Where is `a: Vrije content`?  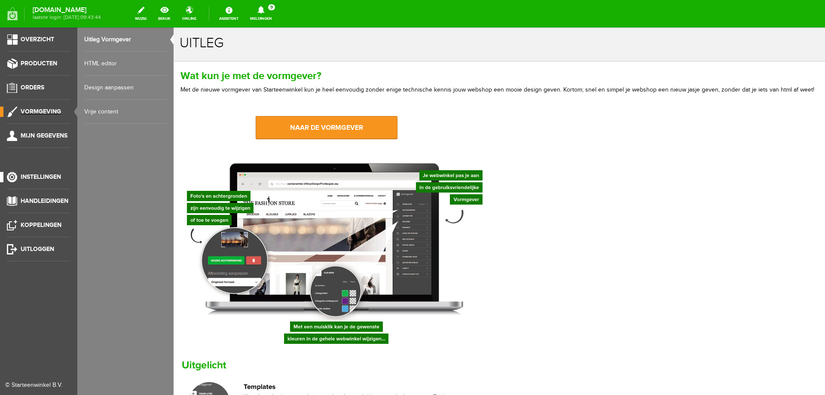
a: Vrije content is located at coordinates (126, 112).